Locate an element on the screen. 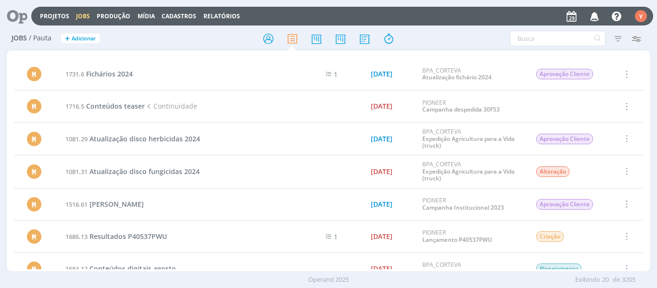 Image resolution: width=657 pixels, height=288 pixels. span: 1716.5 is located at coordinates (75, 106).